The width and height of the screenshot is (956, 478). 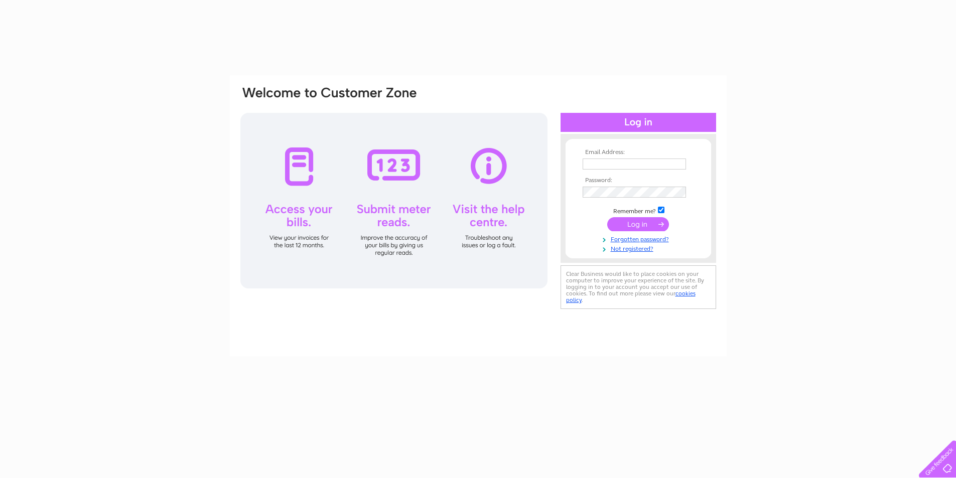 I want to click on a: Not registered?, so click(x=639, y=248).